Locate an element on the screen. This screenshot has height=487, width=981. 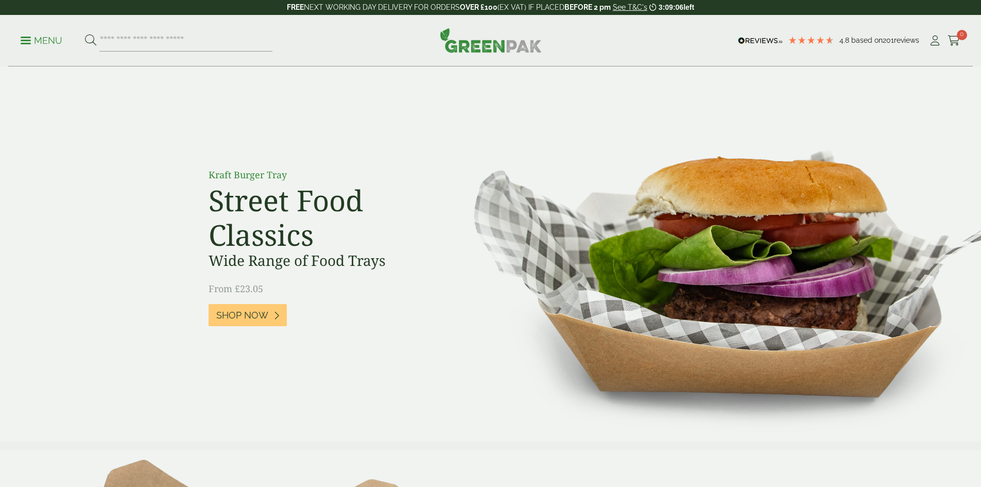
span: Based on is located at coordinates (867, 40).